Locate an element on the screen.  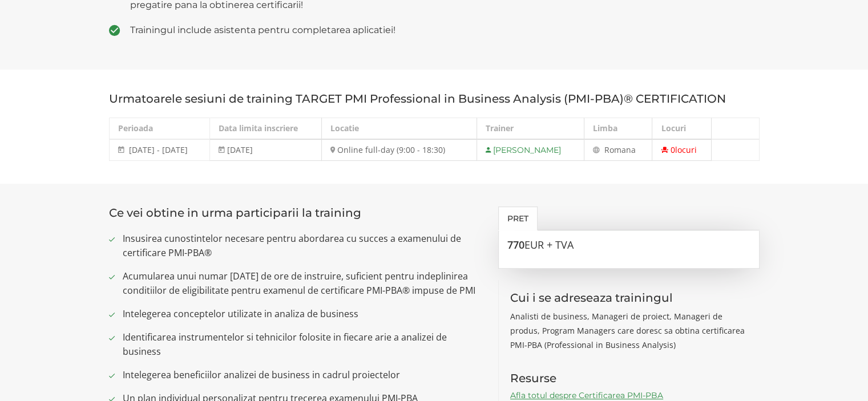
th: Trainer is located at coordinates (530, 129).